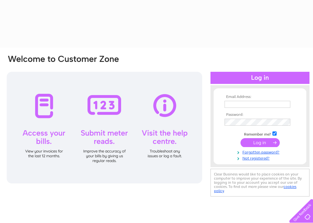 The height and width of the screenshot is (223, 313). I want to click on a: Not registered?, so click(261, 158).